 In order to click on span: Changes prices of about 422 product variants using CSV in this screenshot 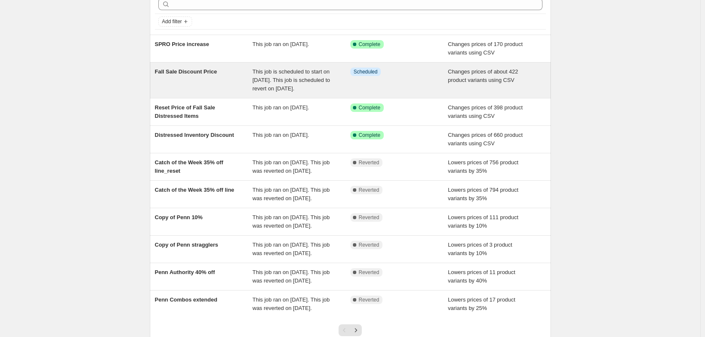, I will do `click(483, 76)`.